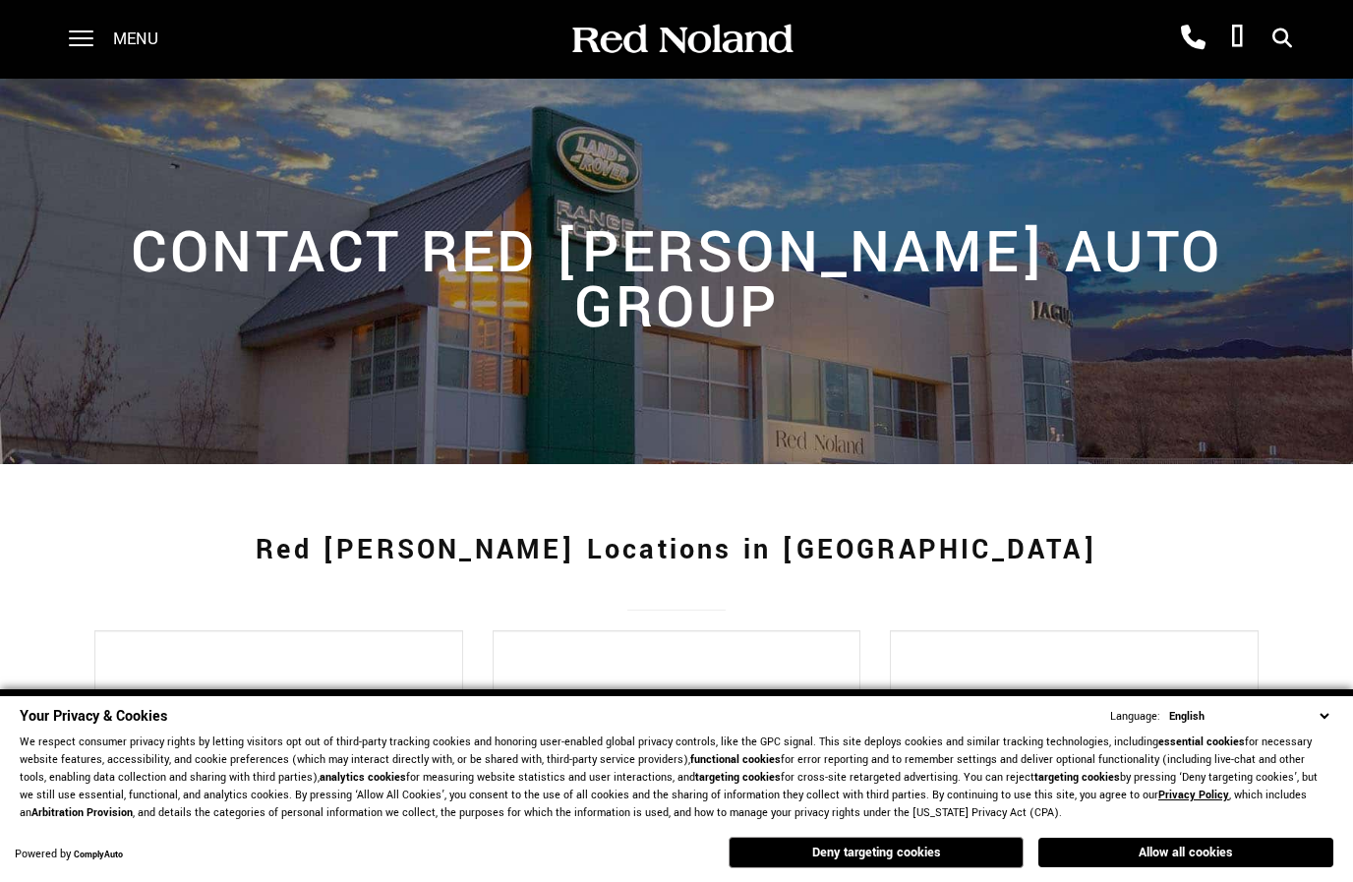  I want to click on strong: analytics cookies, so click(363, 777).